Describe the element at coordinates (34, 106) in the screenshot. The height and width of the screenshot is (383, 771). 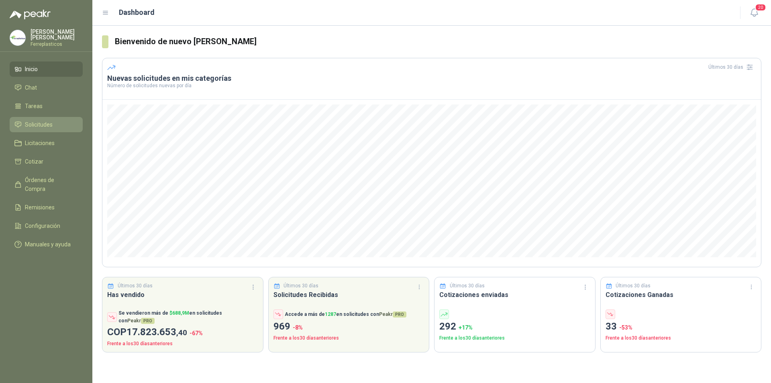
I see `span: Tareas` at that location.